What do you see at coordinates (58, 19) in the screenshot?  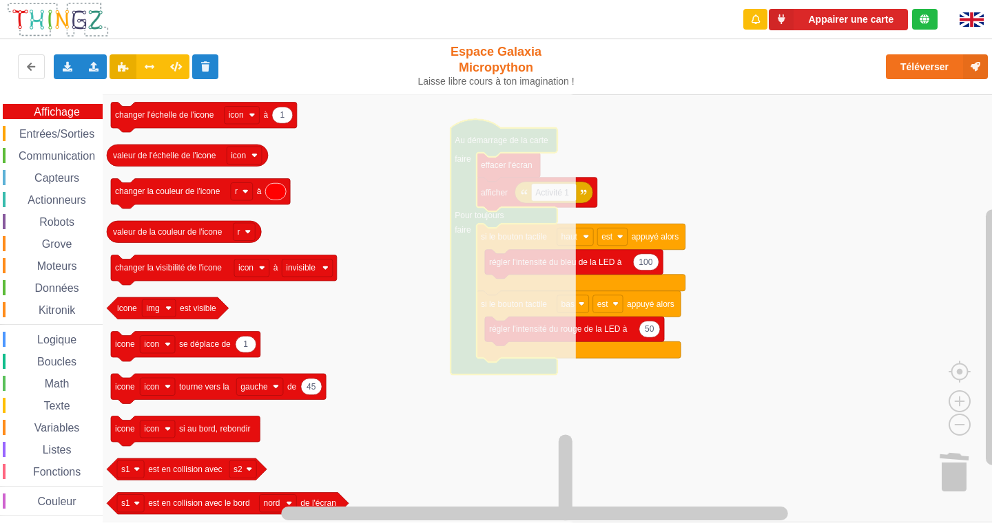 I see `img: thingz_logo.png` at bounding box center [58, 19].